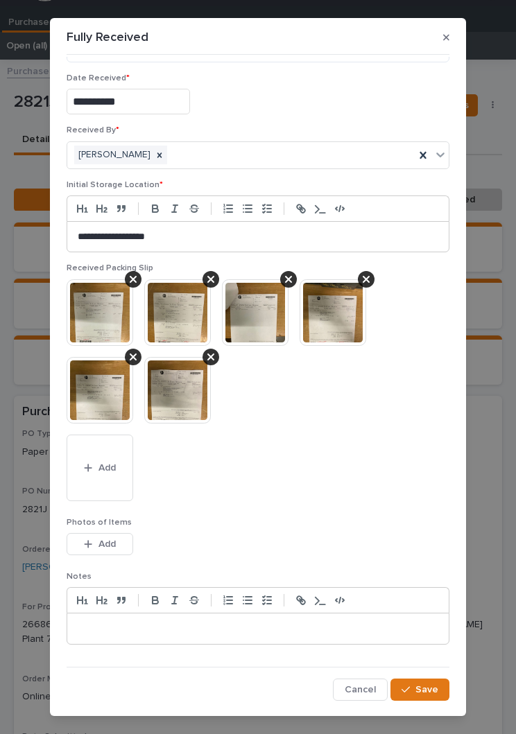 The image size is (516, 734). I want to click on span: Received Packing Slip, so click(110, 268).